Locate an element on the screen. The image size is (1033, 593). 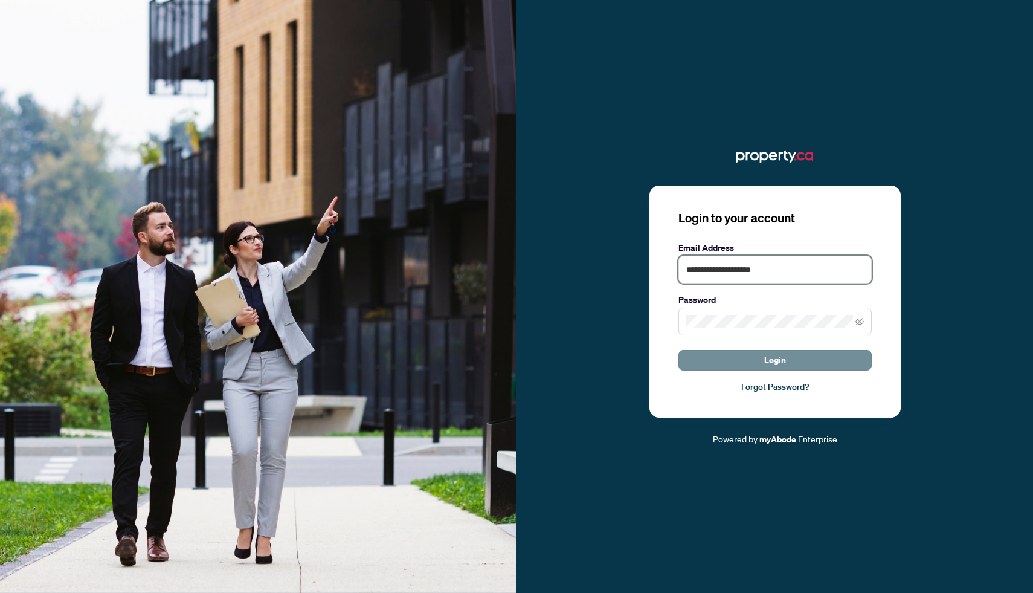
h3: Login to your account is located at coordinates (775, 218).